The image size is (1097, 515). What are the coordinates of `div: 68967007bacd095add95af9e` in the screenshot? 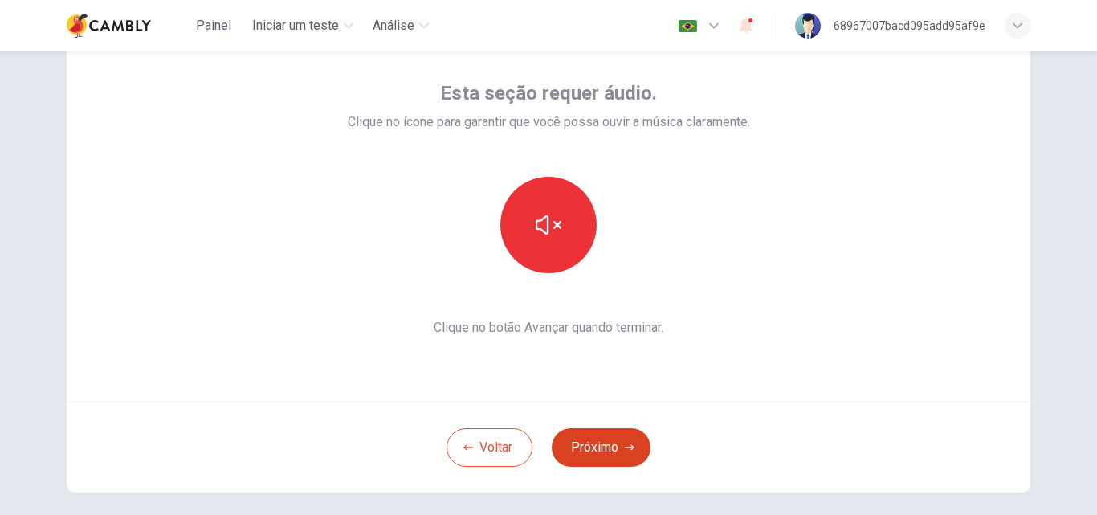 It's located at (909, 26).